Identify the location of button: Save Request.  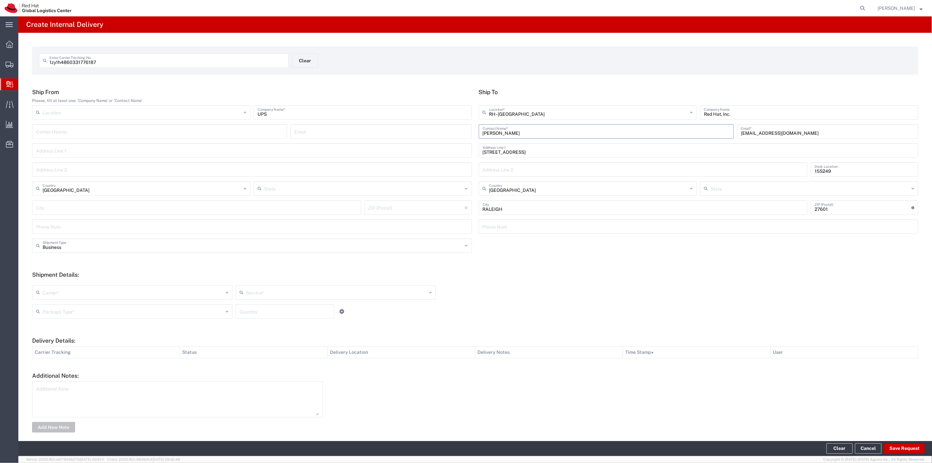
(904, 448).